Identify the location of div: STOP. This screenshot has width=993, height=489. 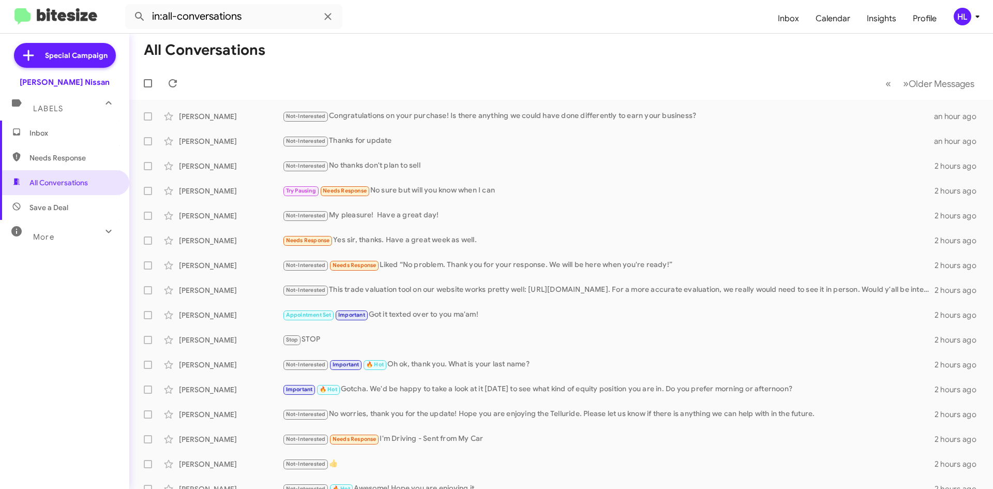
(608, 339).